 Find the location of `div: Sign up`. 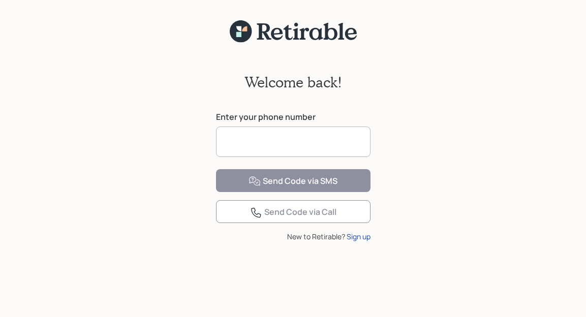

div: Sign up is located at coordinates (358, 236).